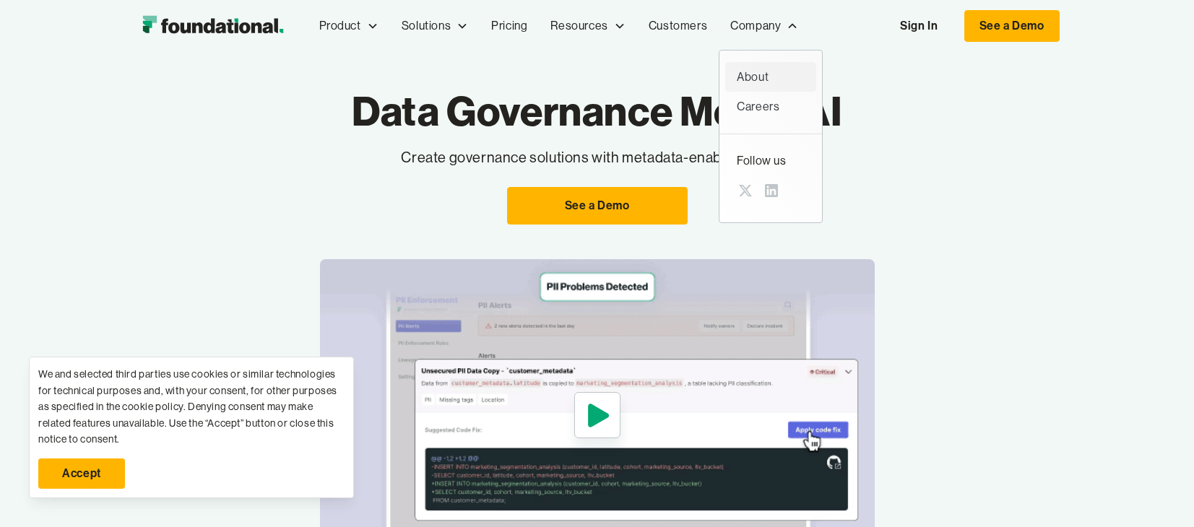 Image resolution: width=1194 pixels, height=527 pixels. Describe the element at coordinates (191, 407) in the screenshot. I see `div: We and selected third parties use cookies or similar technologies for technical purposes and, wit...` at that location.